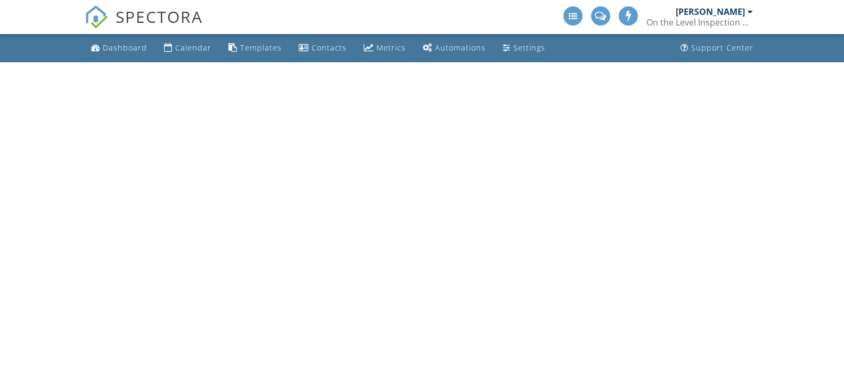 The height and width of the screenshot is (389, 844). I want to click on div: Support Center, so click(722, 47).